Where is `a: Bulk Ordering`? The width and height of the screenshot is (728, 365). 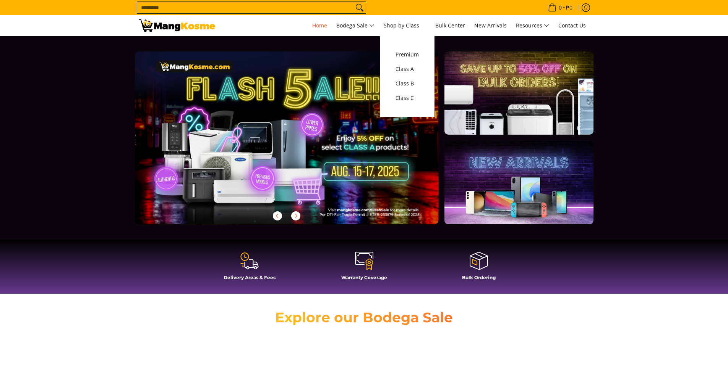 a: Bulk Ordering is located at coordinates (479, 269).